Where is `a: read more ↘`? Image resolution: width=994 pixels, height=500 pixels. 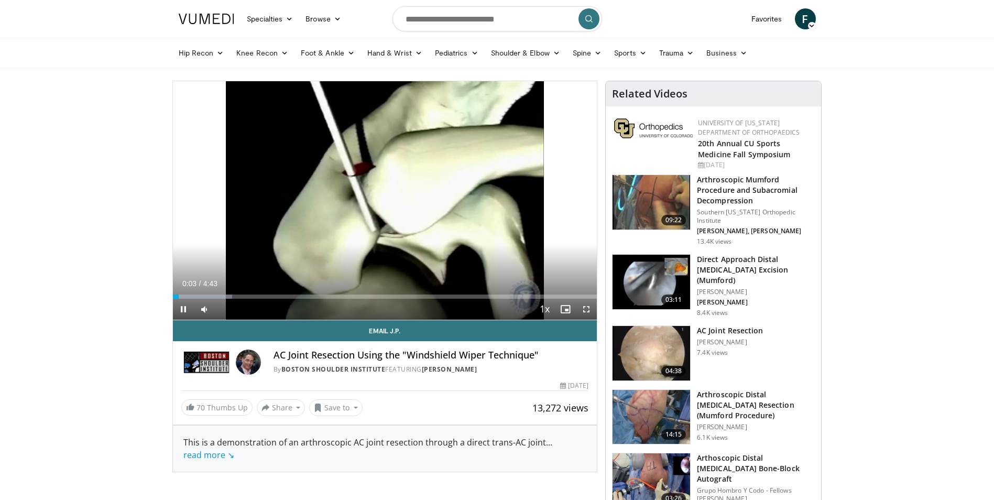
a: read more ↘ is located at coordinates (208, 455).